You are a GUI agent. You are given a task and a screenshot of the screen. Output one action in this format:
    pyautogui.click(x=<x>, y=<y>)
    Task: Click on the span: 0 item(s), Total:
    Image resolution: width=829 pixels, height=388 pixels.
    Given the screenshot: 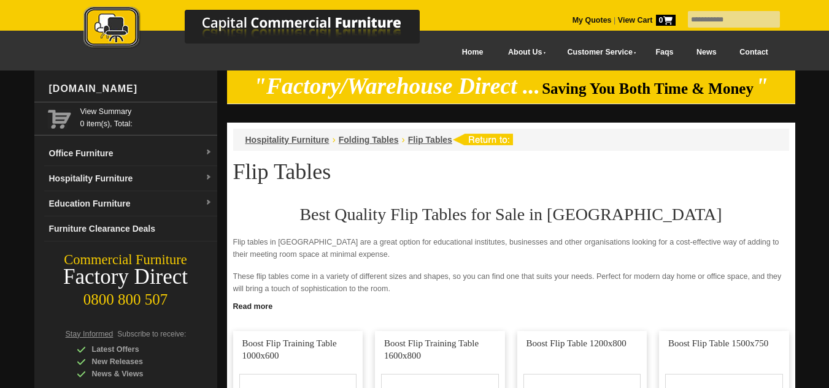 What is the action you would take?
    pyautogui.click(x=146, y=117)
    